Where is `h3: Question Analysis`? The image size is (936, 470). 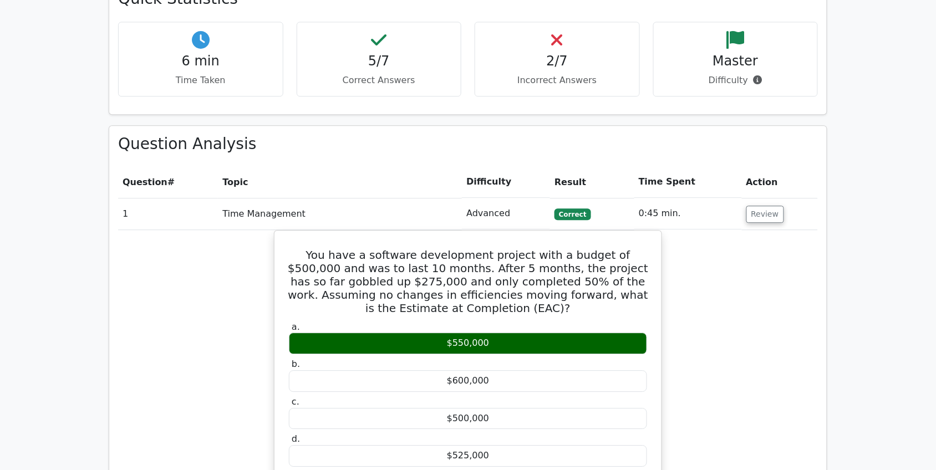 h3: Question Analysis is located at coordinates (468, 144).